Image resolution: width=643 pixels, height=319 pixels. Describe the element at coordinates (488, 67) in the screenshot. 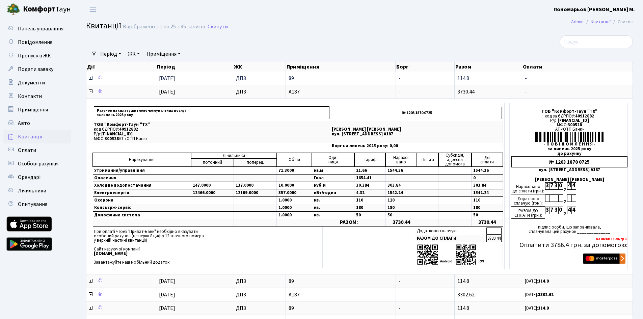

I see `th: Разом` at that location.